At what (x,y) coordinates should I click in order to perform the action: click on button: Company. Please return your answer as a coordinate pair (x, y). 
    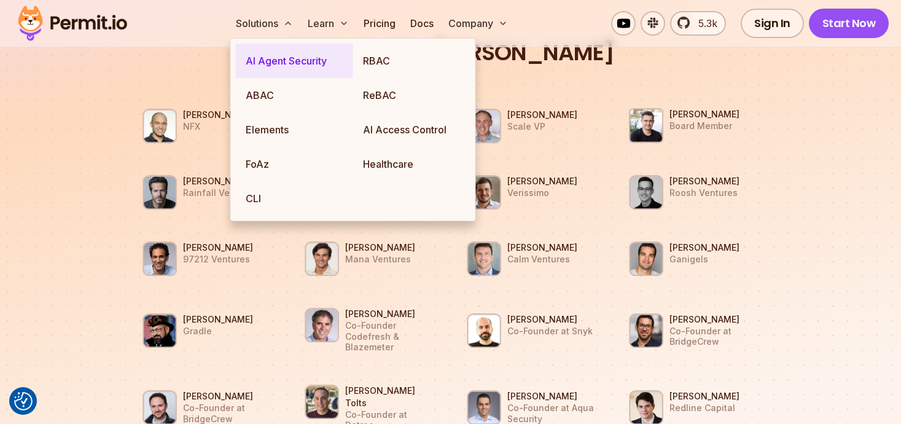
    Looking at the image, I should click on (478, 23).